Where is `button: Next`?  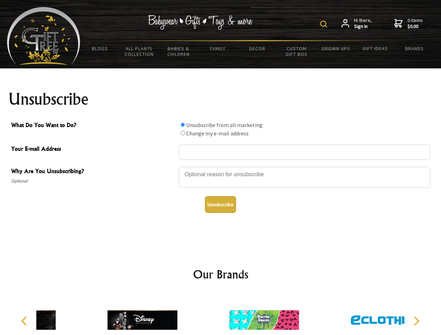 button: Next is located at coordinates (416, 321).